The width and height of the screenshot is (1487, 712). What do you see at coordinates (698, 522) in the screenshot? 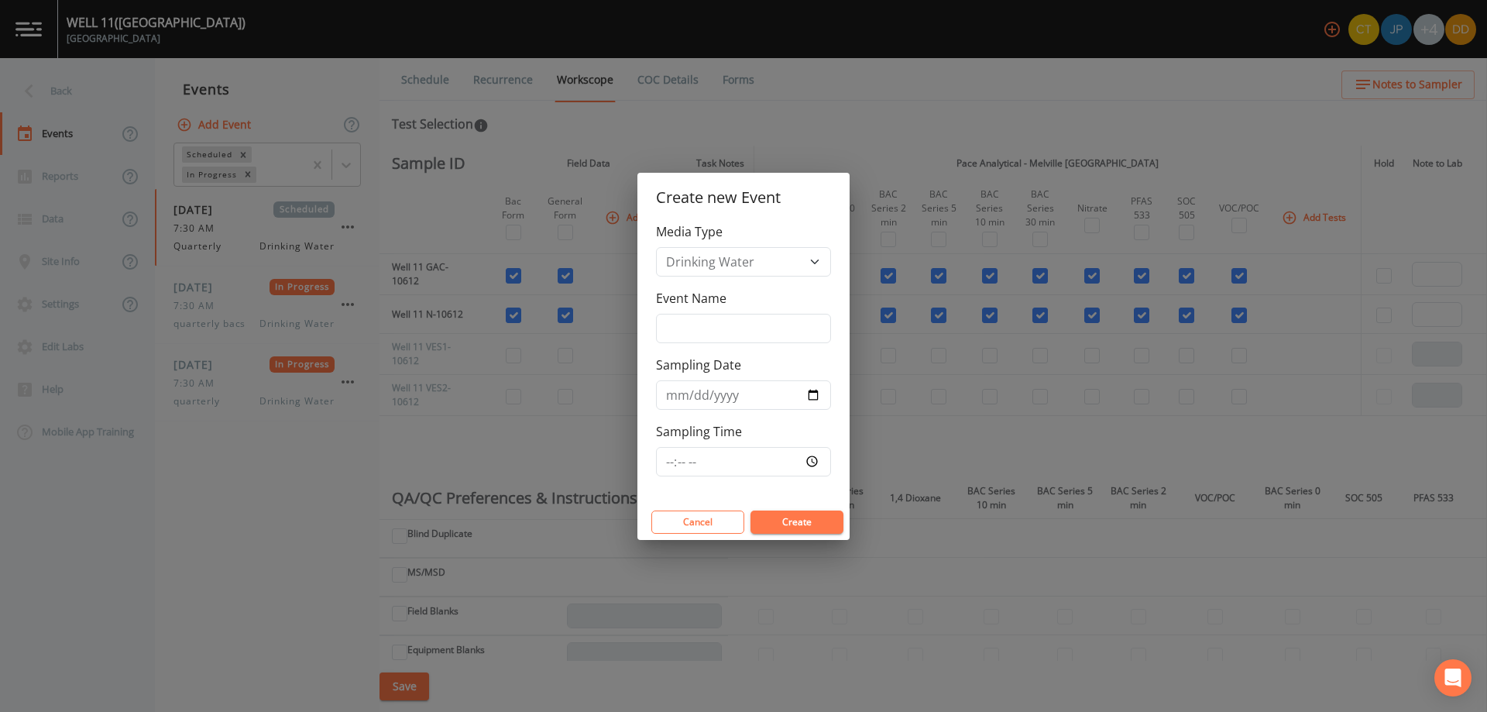
I see `button: Cancel` at bounding box center [698, 522].